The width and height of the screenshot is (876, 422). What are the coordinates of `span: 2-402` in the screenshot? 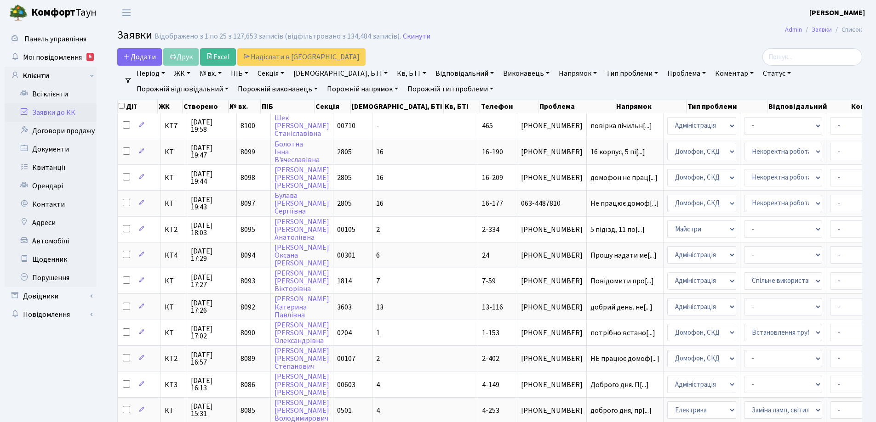 It's located at (490, 359).